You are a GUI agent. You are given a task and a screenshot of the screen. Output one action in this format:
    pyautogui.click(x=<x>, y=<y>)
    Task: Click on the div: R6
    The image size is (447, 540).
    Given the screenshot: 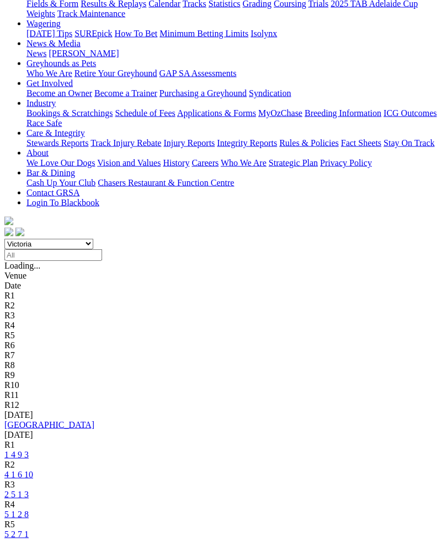 What is the action you would take?
    pyautogui.click(x=224, y=345)
    